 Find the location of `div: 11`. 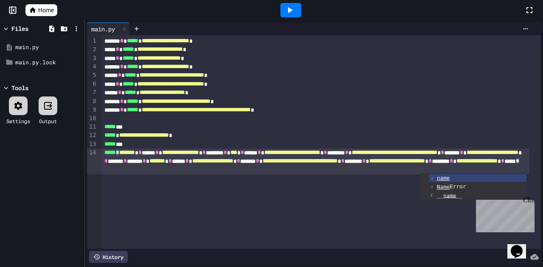

div: 11 is located at coordinates (92, 127).